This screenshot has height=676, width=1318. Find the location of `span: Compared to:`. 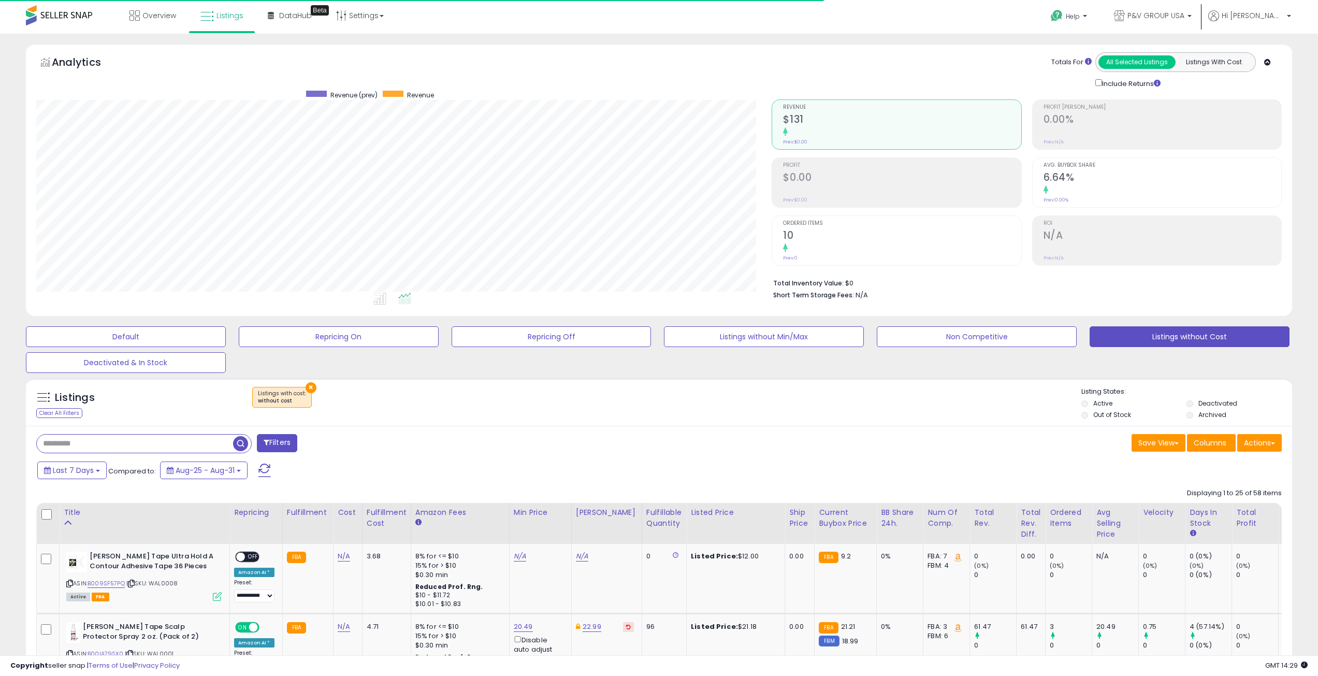

span: Compared to: is located at coordinates (132, 471).